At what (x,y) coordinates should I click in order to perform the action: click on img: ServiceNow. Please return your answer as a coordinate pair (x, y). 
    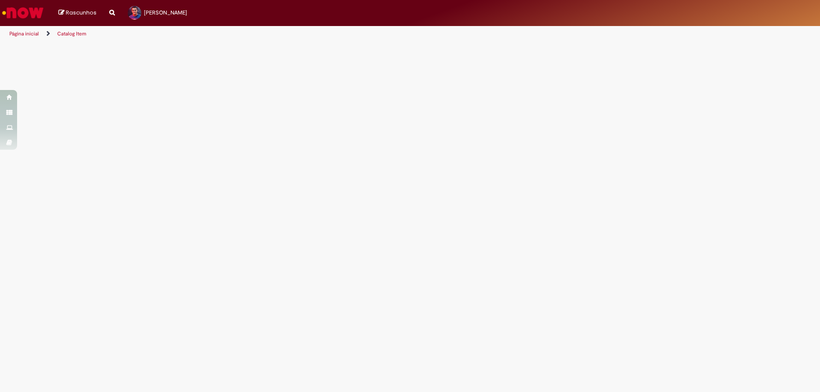
    Looking at the image, I should click on (23, 13).